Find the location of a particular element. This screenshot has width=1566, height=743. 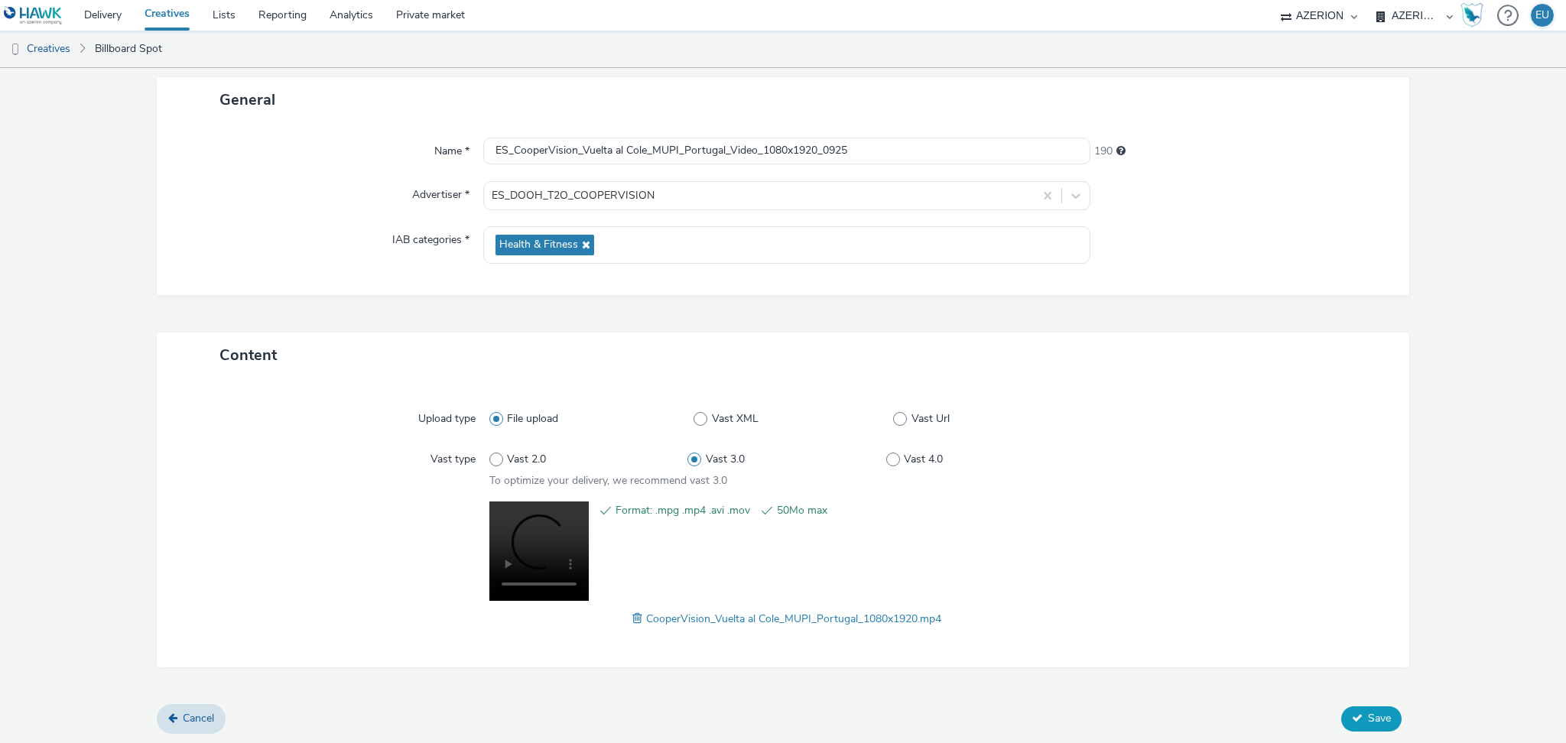

div: Maximum 255 characters is located at coordinates (1121, 151).